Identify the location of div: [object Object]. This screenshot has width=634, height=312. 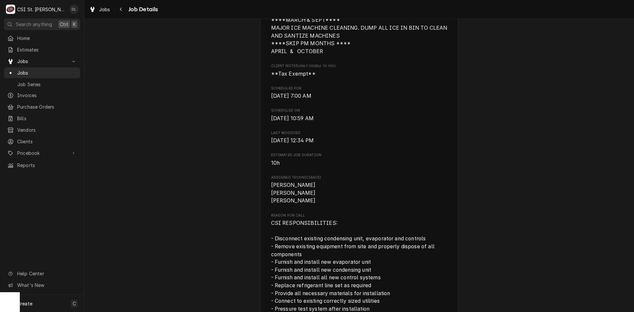
(359, 70).